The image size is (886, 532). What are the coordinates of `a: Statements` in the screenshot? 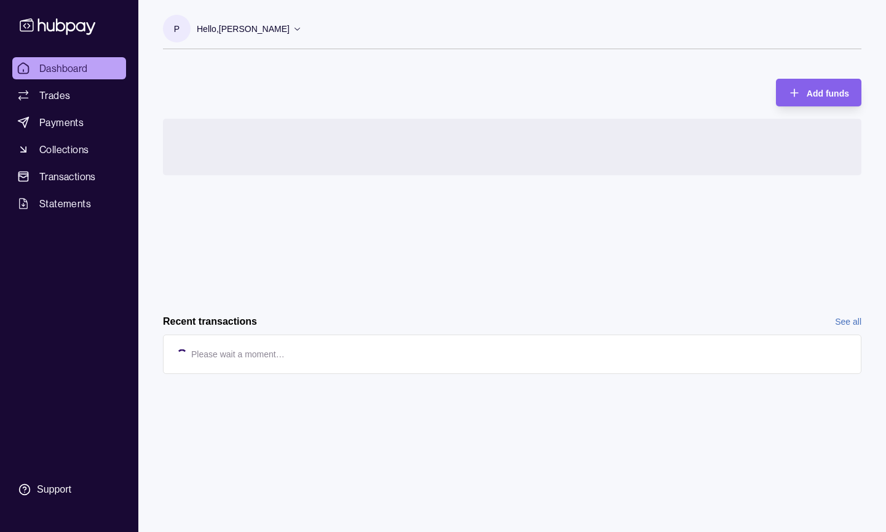 It's located at (69, 204).